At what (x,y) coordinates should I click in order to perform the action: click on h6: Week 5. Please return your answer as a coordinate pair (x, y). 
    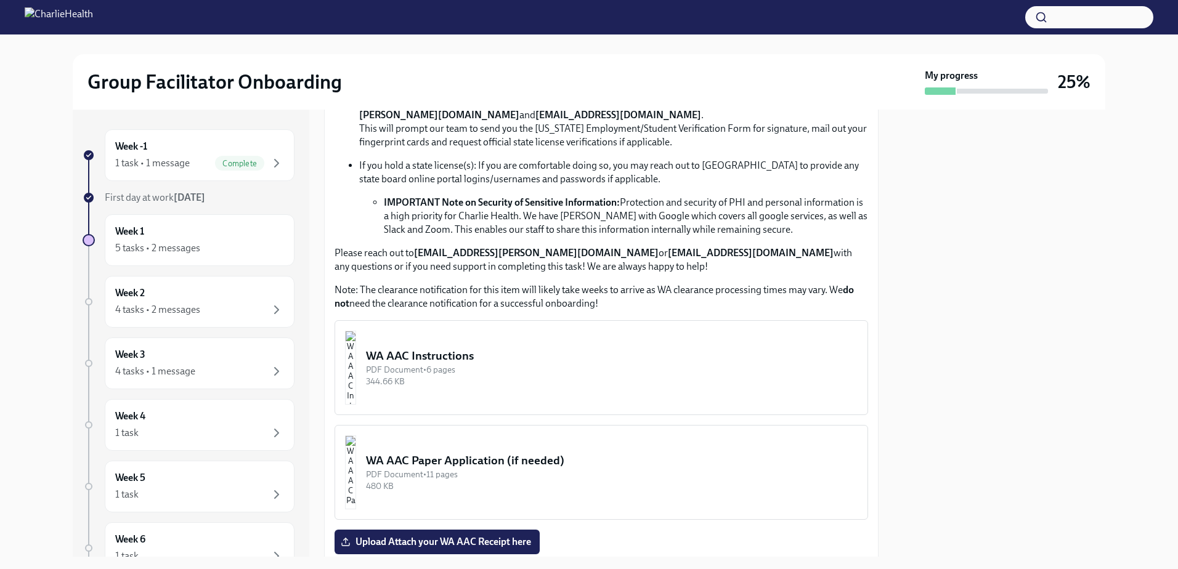
    Looking at the image, I should click on (130, 478).